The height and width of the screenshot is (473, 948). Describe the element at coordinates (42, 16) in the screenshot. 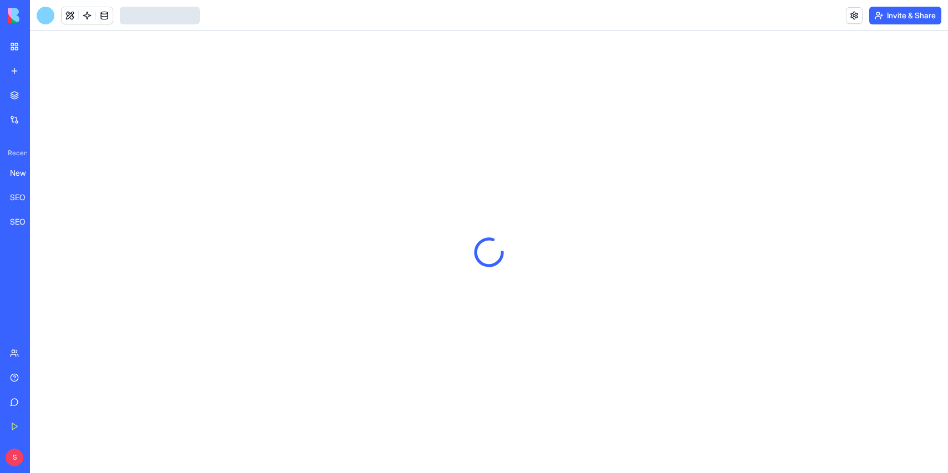

I see `img: logo` at that location.